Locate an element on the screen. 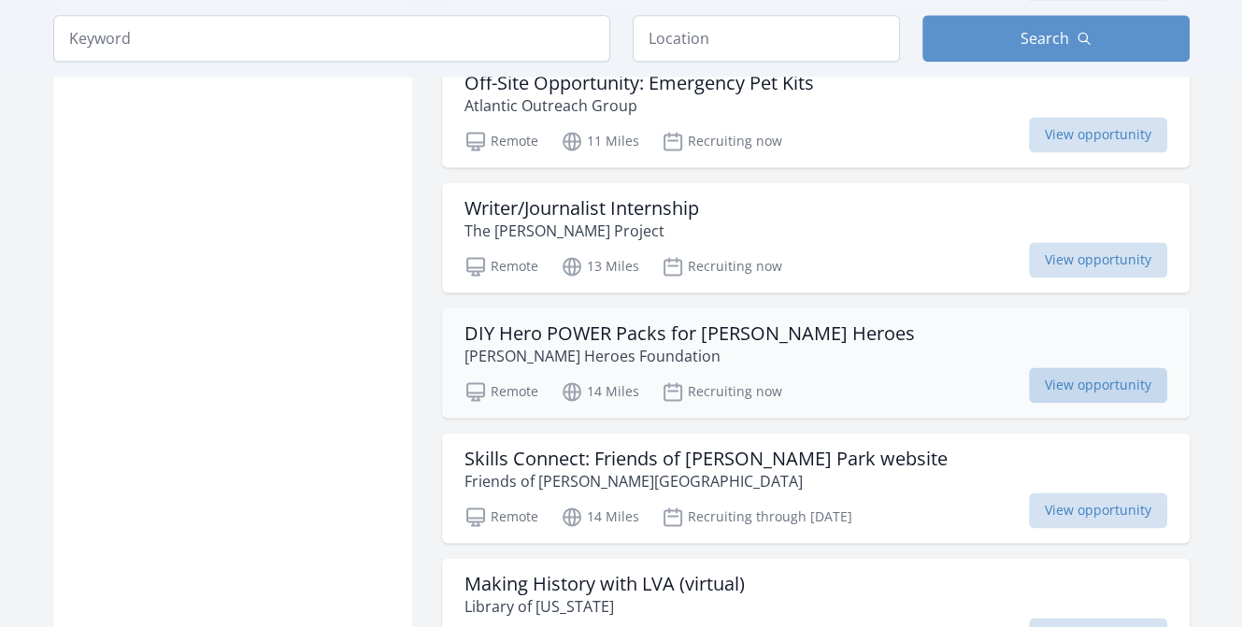 The image size is (1242, 627). h3: Writer/Journalist Internship is located at coordinates (581, 208).